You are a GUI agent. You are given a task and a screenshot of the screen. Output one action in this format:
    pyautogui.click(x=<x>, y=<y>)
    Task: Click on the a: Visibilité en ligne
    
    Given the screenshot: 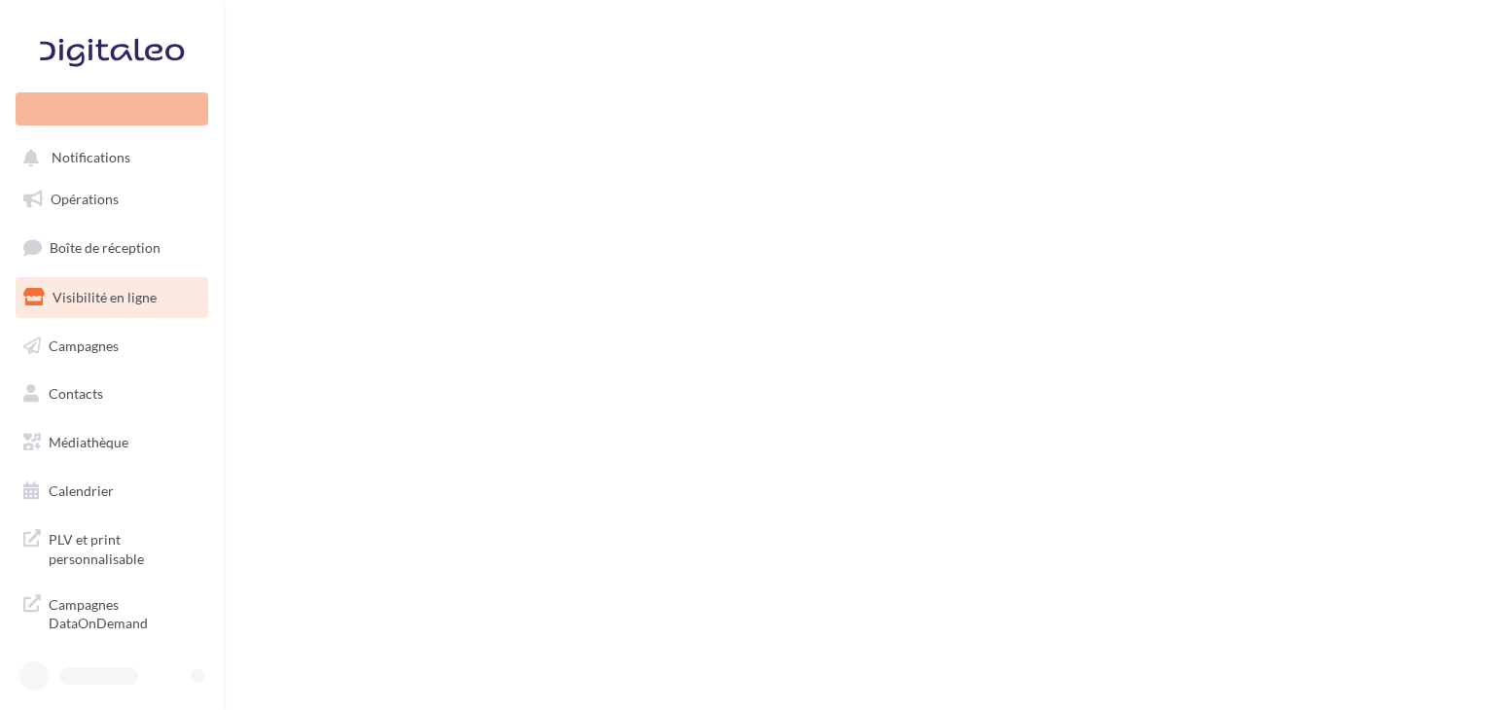 What is the action you would take?
    pyautogui.click(x=112, y=298)
    